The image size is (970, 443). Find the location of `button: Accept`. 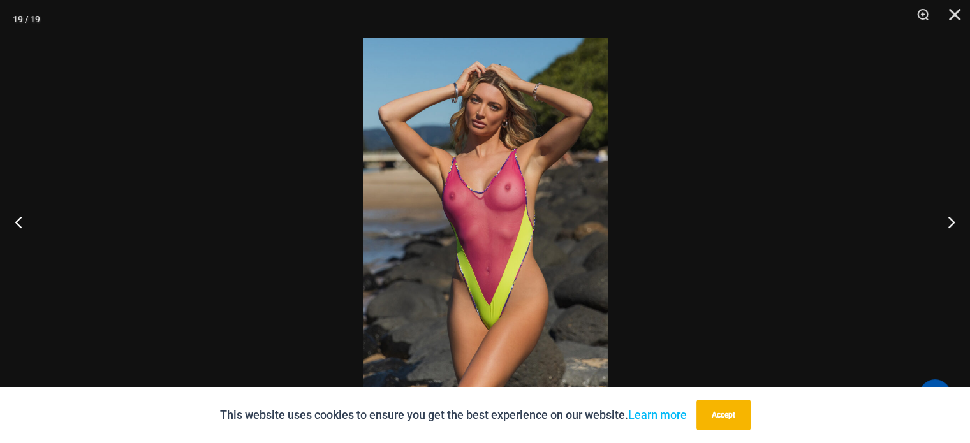

button: Accept is located at coordinates (723, 415).